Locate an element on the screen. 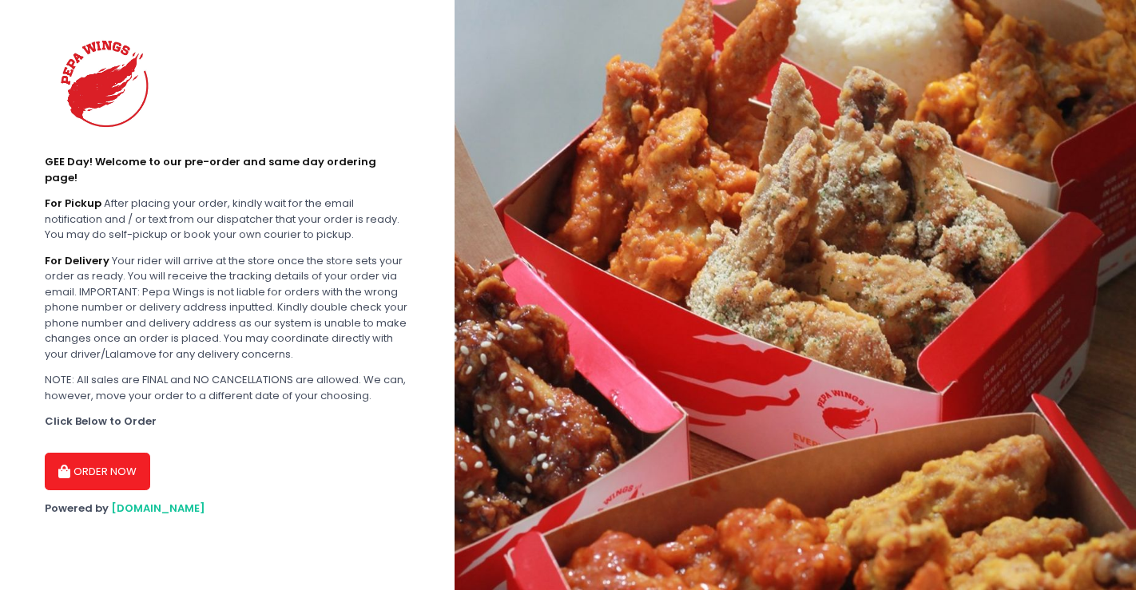 Image resolution: width=1136 pixels, height=590 pixels. div: Your rider will arrive at the store once the store sets your order as ready. You will receive the... is located at coordinates (227, 308).